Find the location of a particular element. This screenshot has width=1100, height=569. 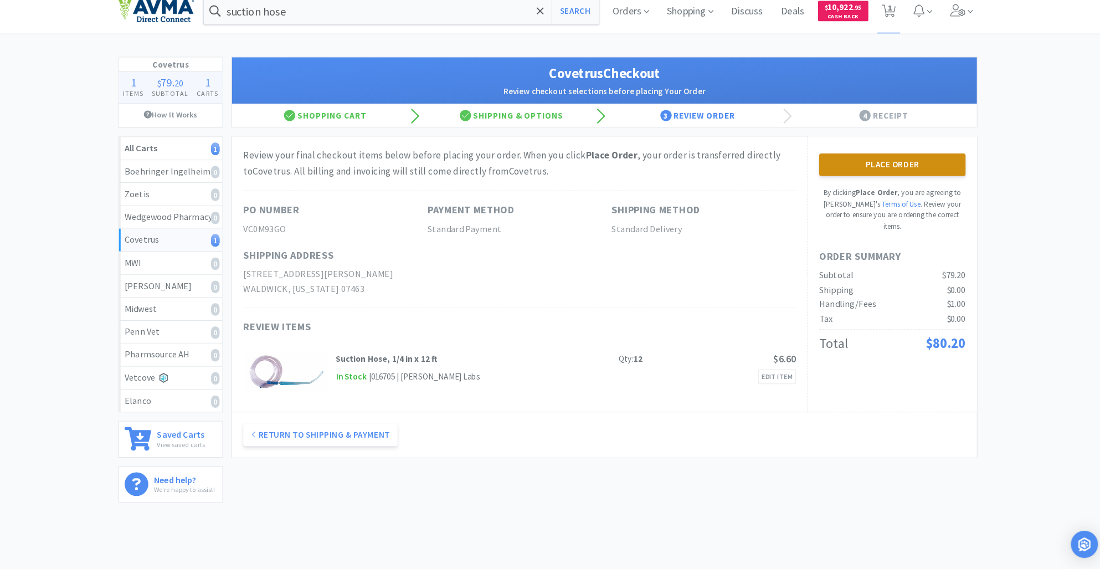

h6: Saved Carts is located at coordinates (190, 435).